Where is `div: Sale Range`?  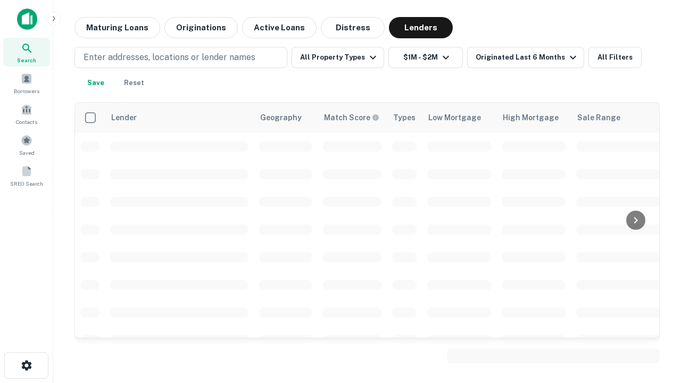 div: Sale Range is located at coordinates (598, 118).